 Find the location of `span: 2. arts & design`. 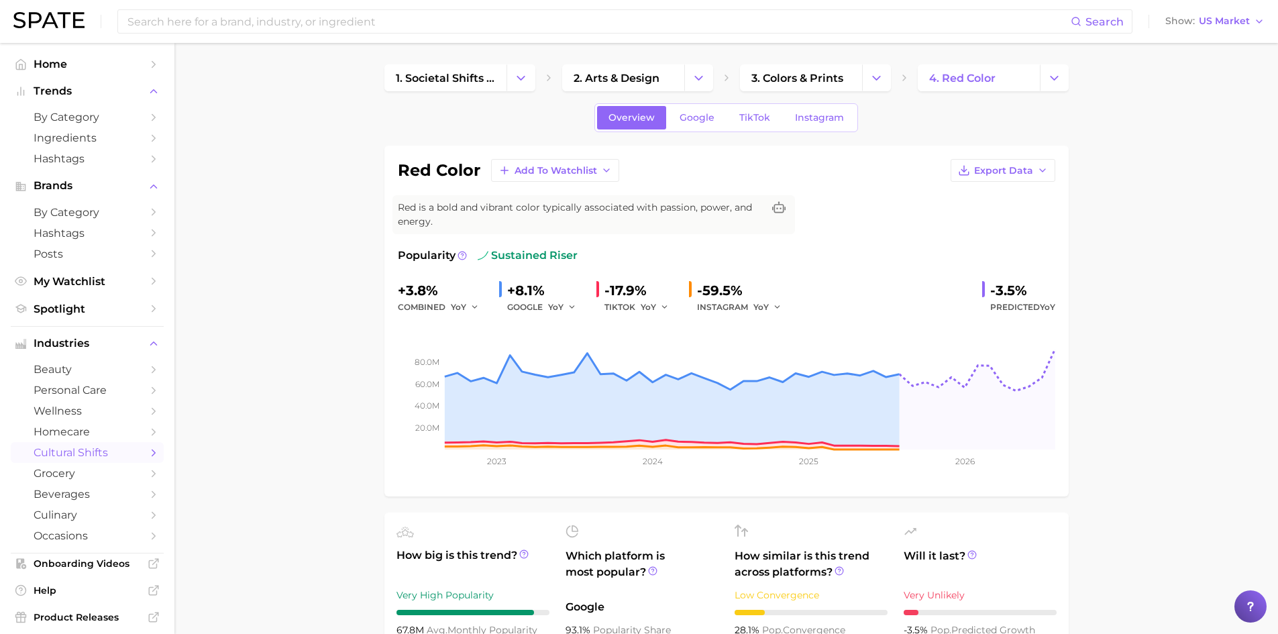

span: 2. arts & design is located at coordinates (617, 78).